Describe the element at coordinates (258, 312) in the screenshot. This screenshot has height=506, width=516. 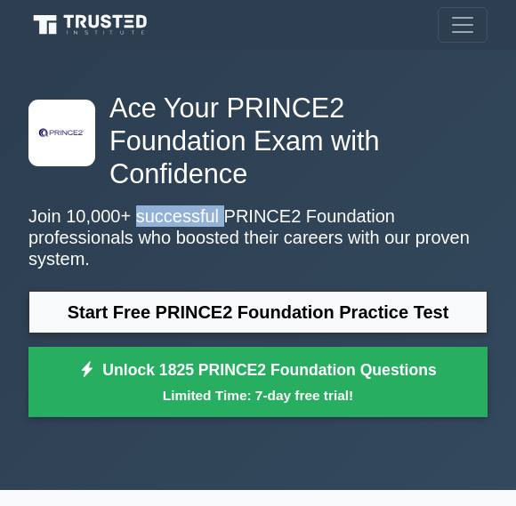
I see `a: Start Free PRINCE2 Foundation Practice Test` at that location.